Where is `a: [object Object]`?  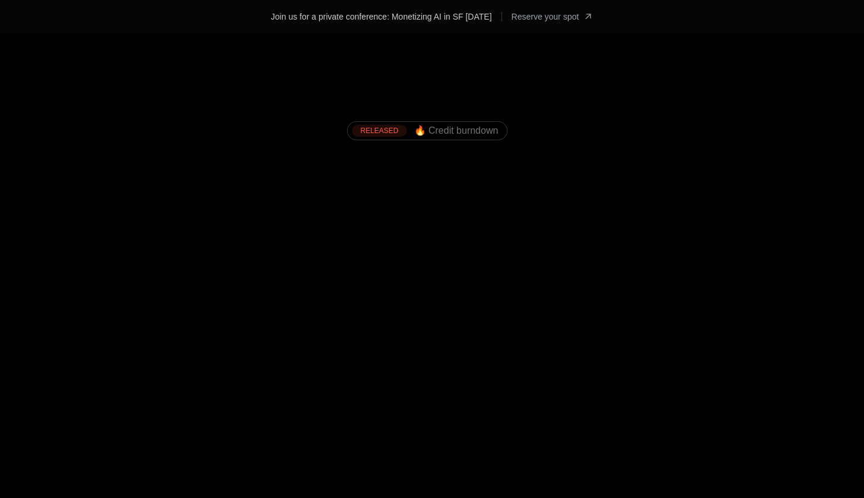 a: [object Object] is located at coordinates (553, 17).